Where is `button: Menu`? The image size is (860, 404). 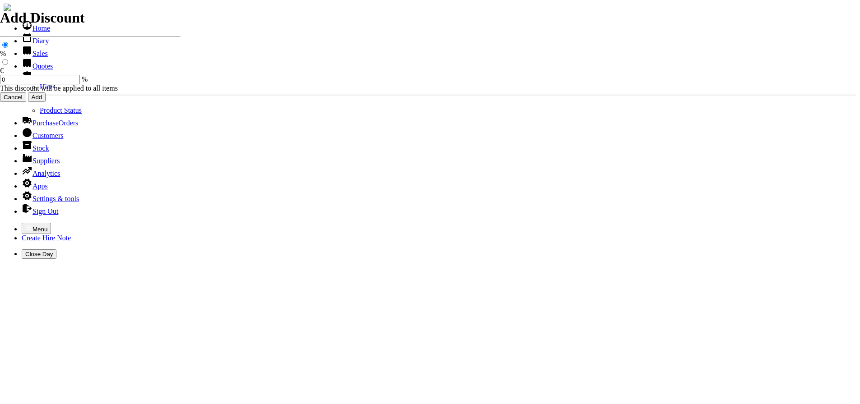 button: Menu is located at coordinates (36, 228).